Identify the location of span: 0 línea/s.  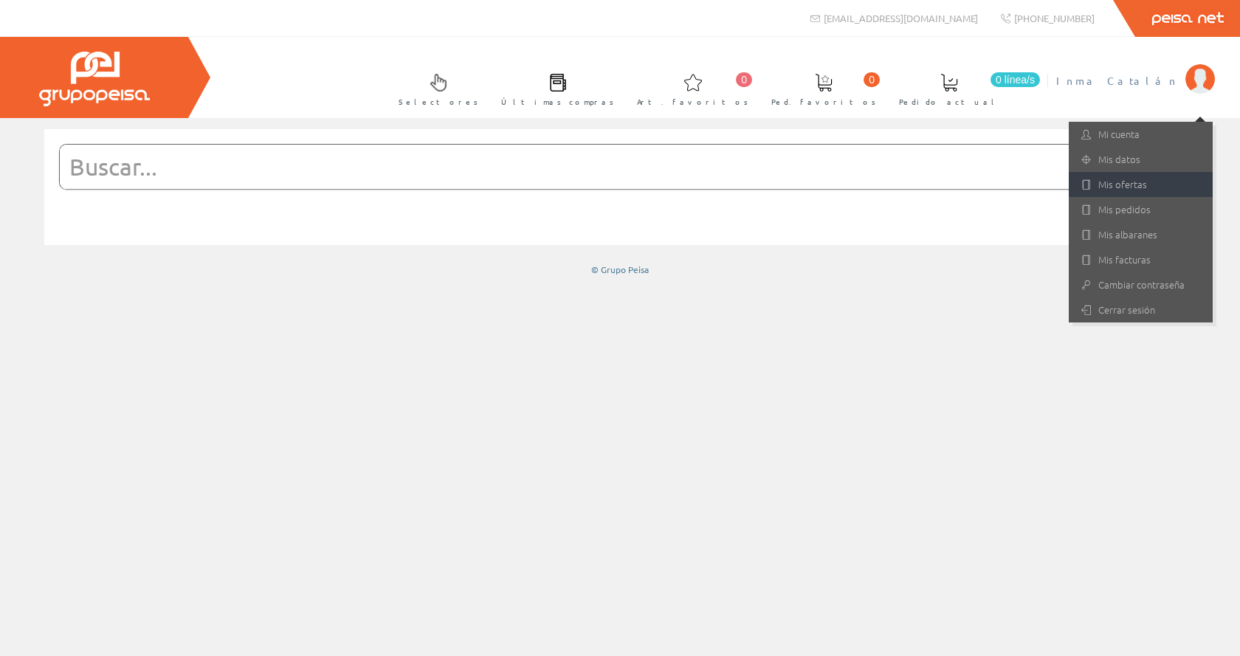
(1015, 80).